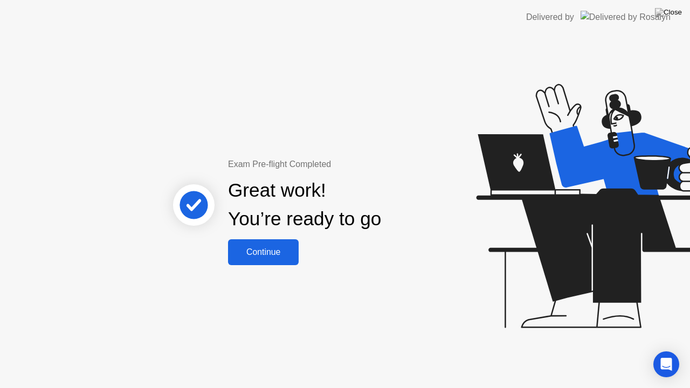  Describe the element at coordinates (668, 12) in the screenshot. I see `img: Close` at that location.